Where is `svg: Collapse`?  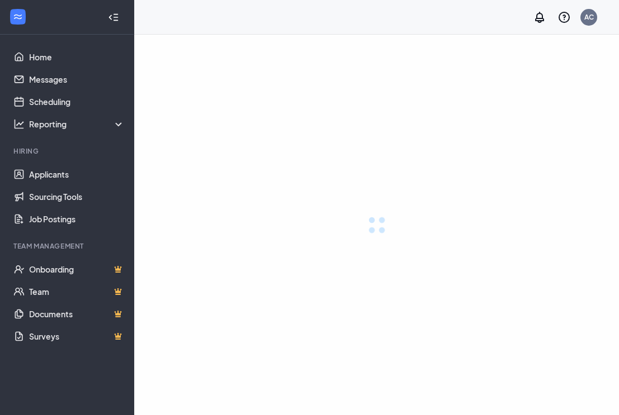 svg: Collapse is located at coordinates (113, 17).